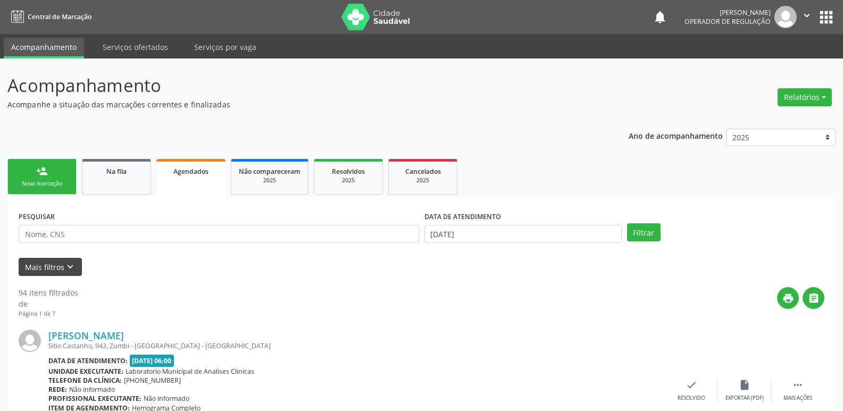 The width and height of the screenshot is (843, 411). Describe the element at coordinates (826, 17) in the screenshot. I see `button: apps` at that location.